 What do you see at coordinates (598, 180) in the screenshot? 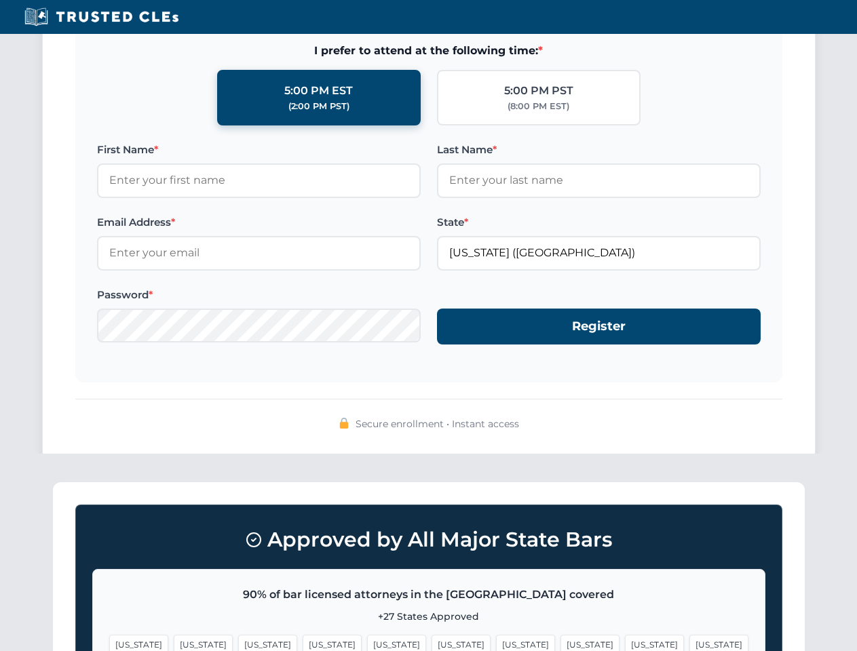
I see `input: Enter your last name` at bounding box center [598, 180].